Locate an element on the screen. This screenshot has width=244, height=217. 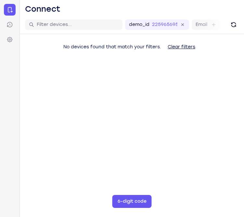
button: 6-digit code is located at coordinates (132, 202).